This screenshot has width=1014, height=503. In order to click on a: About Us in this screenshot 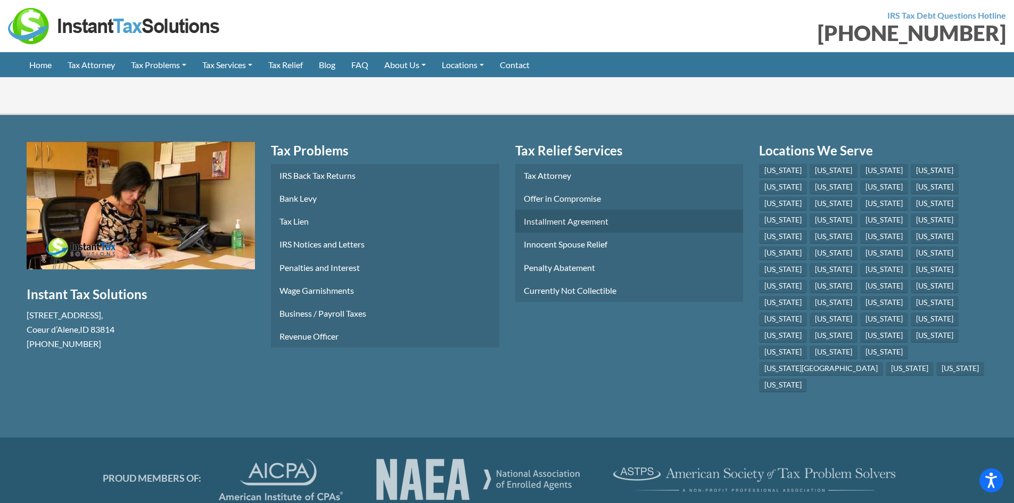, I will do `click(405, 64)`.